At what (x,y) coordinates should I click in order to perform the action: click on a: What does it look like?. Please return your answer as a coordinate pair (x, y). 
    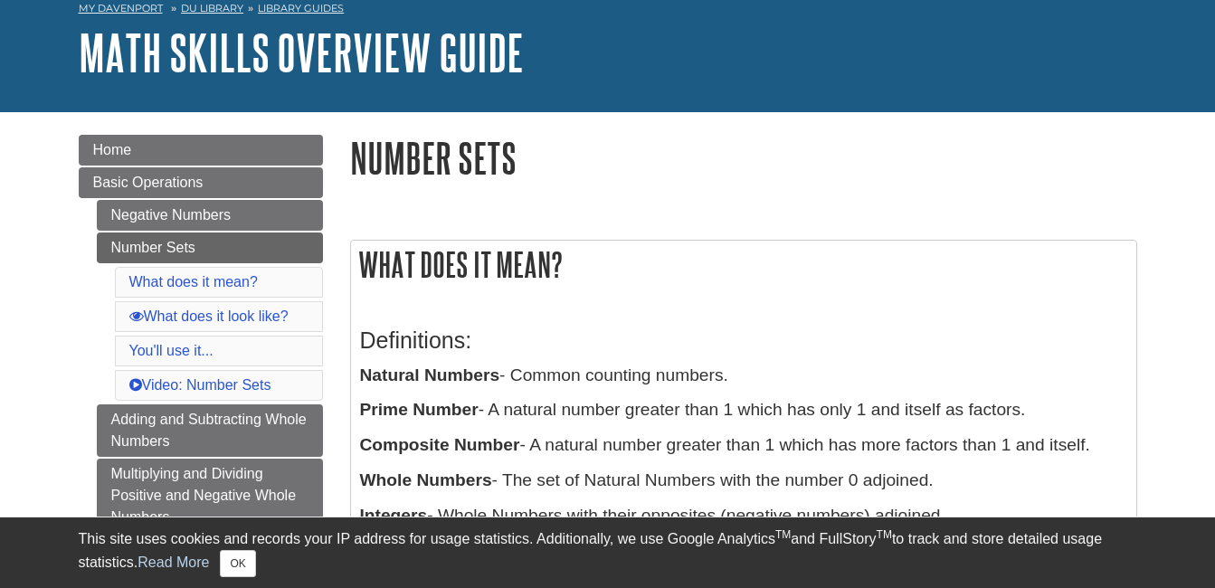
    Looking at the image, I should click on (209, 316).